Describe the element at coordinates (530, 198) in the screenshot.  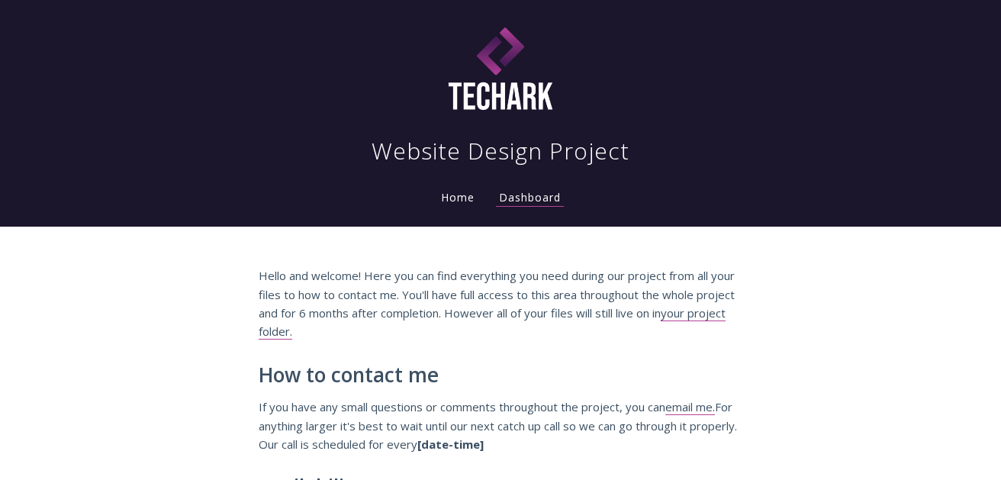
I see `a: Dashboard` at that location.